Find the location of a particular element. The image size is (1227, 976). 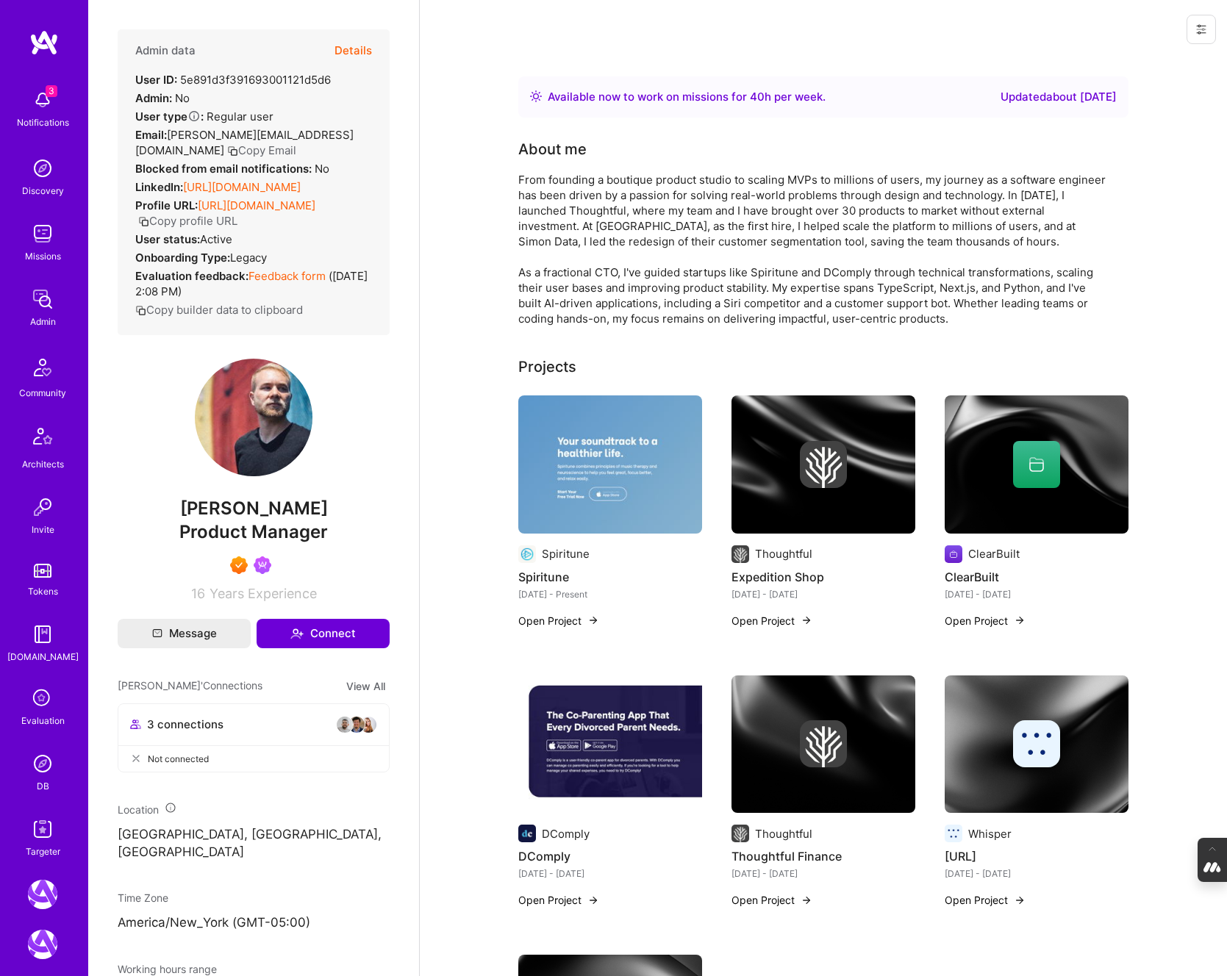

strong: Evaluation feedback: is located at coordinates (192, 276).